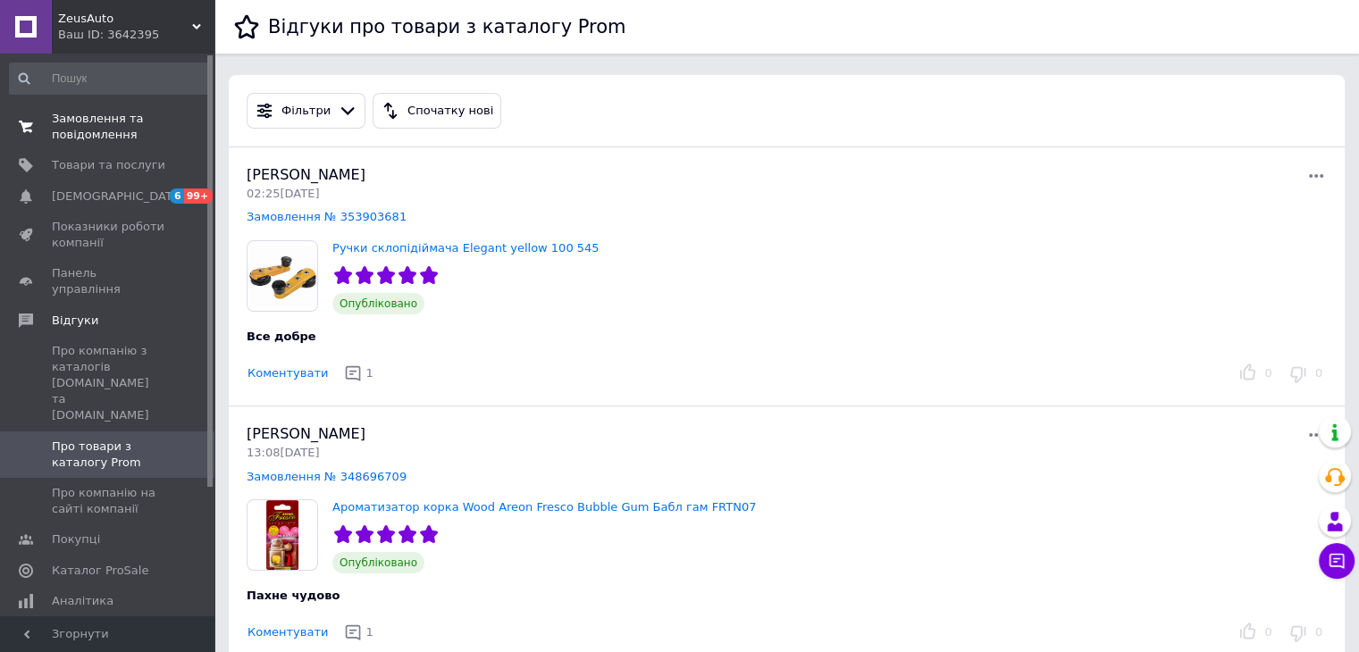 This screenshot has width=1359, height=652. What do you see at coordinates (177, 196) in the screenshot?
I see `span: 6` at bounding box center [177, 196].